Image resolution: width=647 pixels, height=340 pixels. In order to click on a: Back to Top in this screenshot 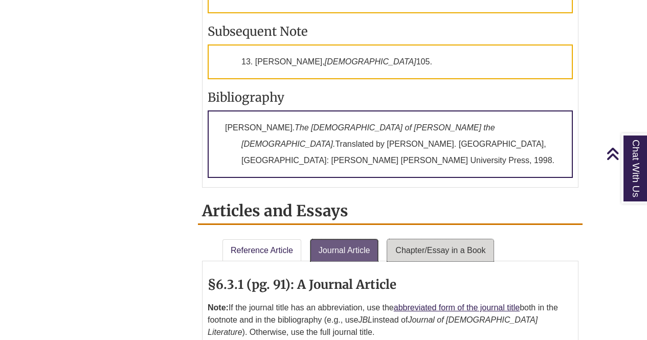, I will do `click(625, 153)`.